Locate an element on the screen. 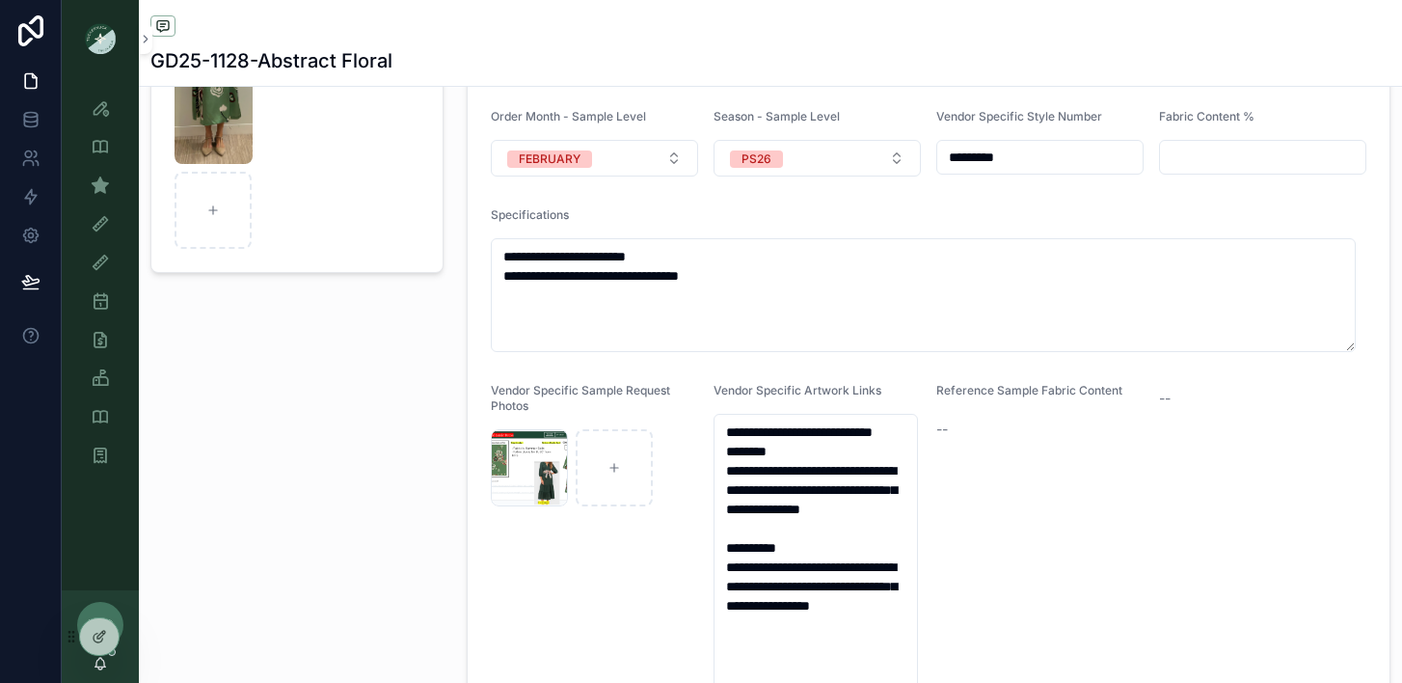 This screenshot has height=683, width=1402. span: Vendor Specific Sample Request Photos is located at coordinates (581, 397).